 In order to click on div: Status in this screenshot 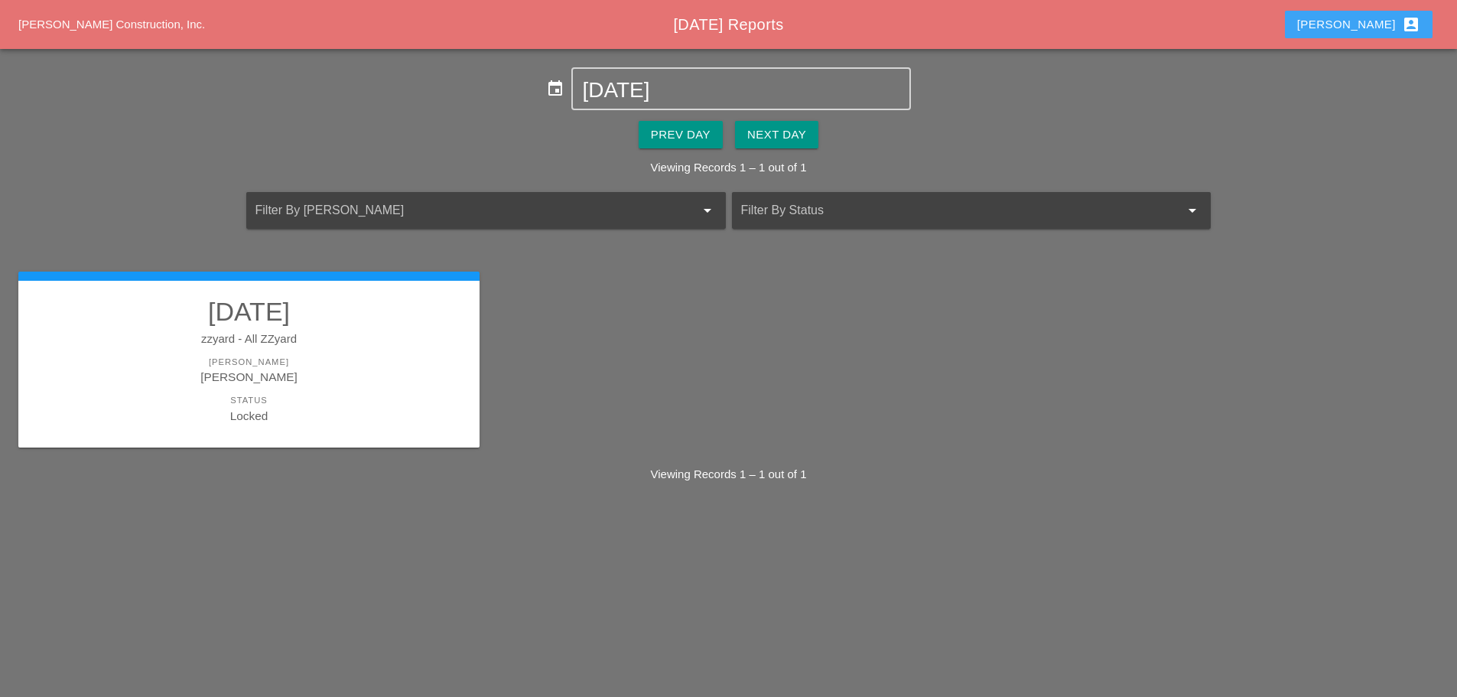, I will do `click(249, 400)`.